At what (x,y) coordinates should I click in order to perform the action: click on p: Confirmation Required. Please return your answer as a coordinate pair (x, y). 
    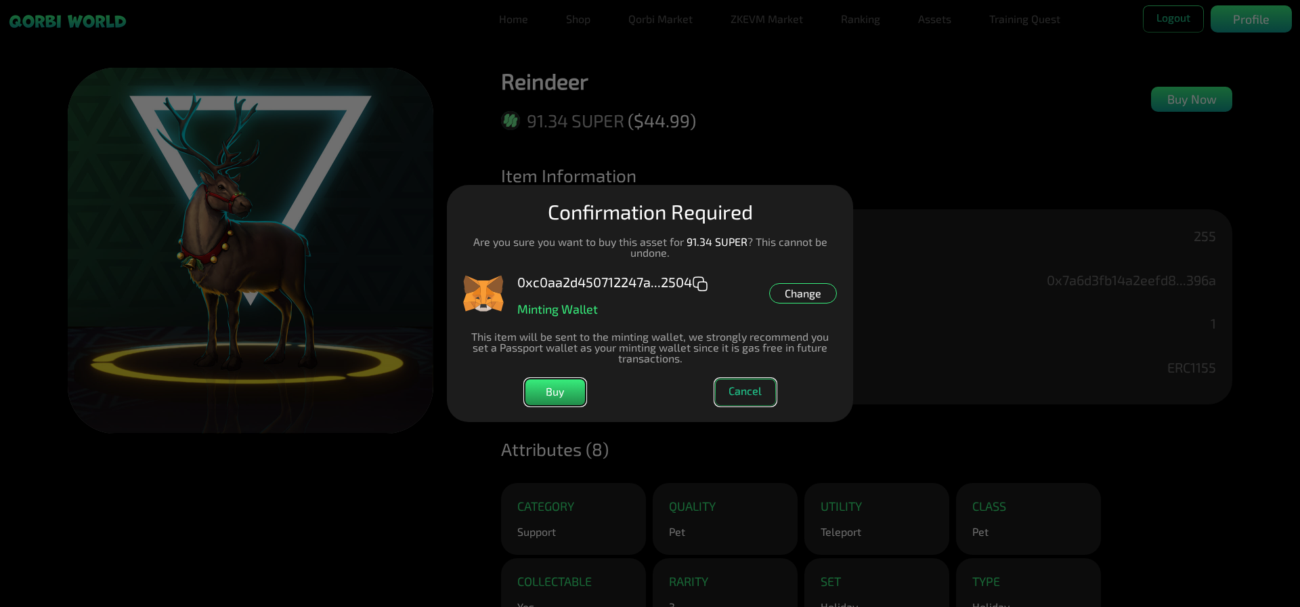
    Looking at the image, I should click on (650, 211).